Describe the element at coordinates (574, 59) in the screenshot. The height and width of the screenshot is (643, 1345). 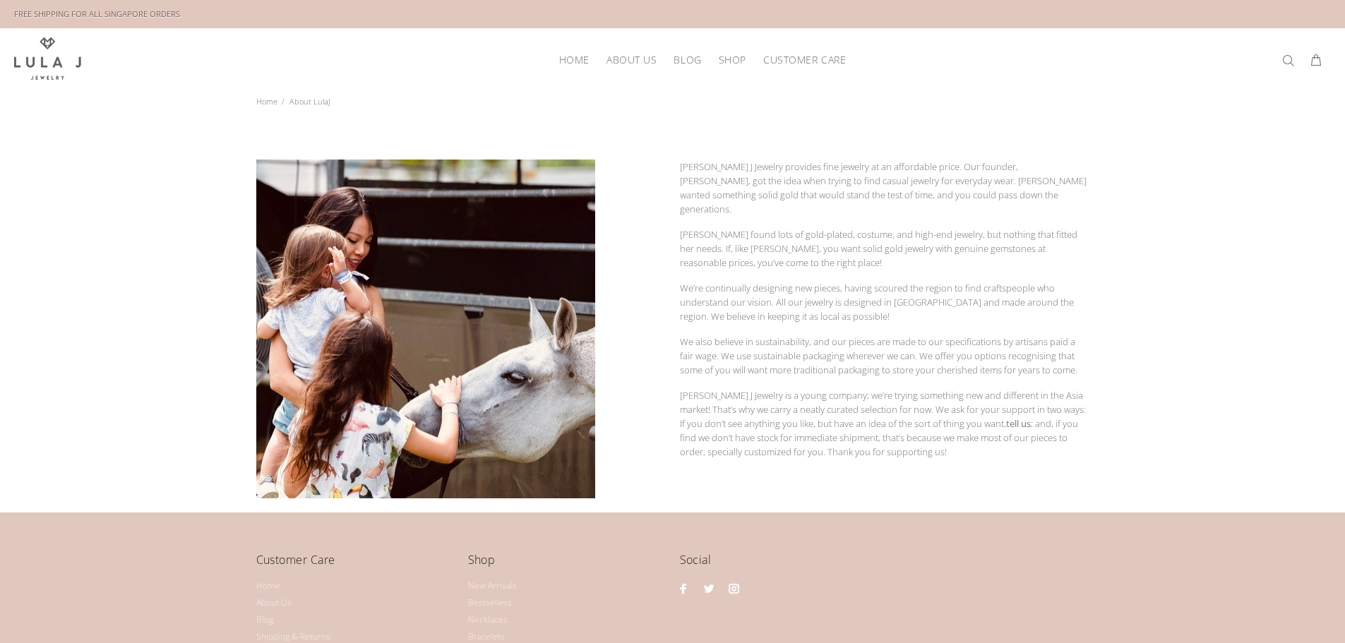
I see `span: HOME` at that location.